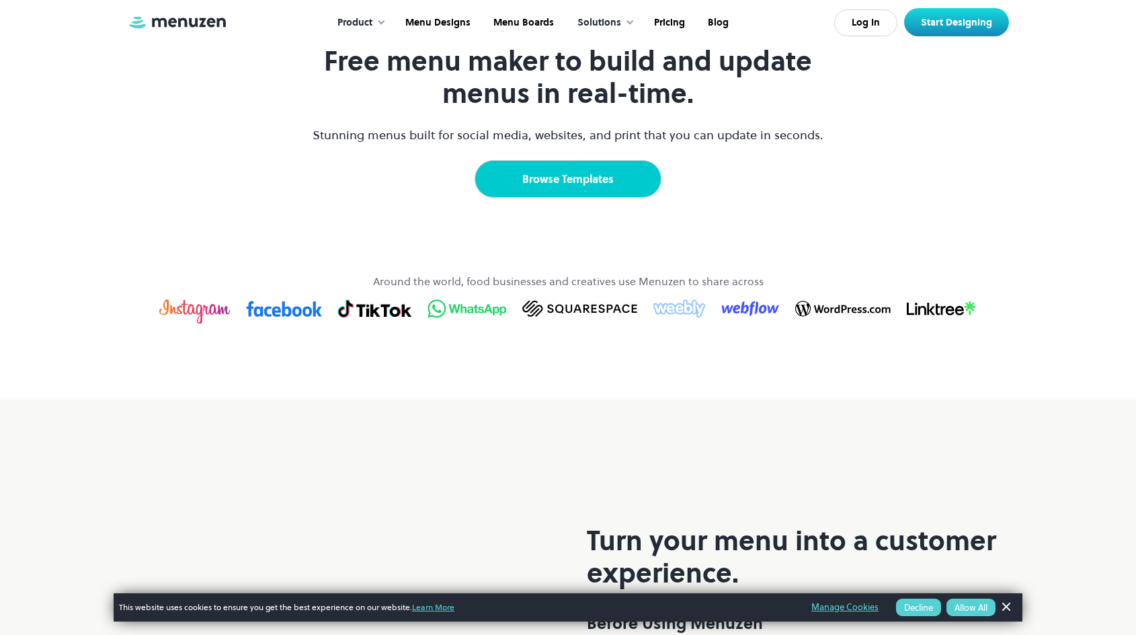  What do you see at coordinates (717, 23) in the screenshot?
I see `a: Blog` at bounding box center [717, 23].